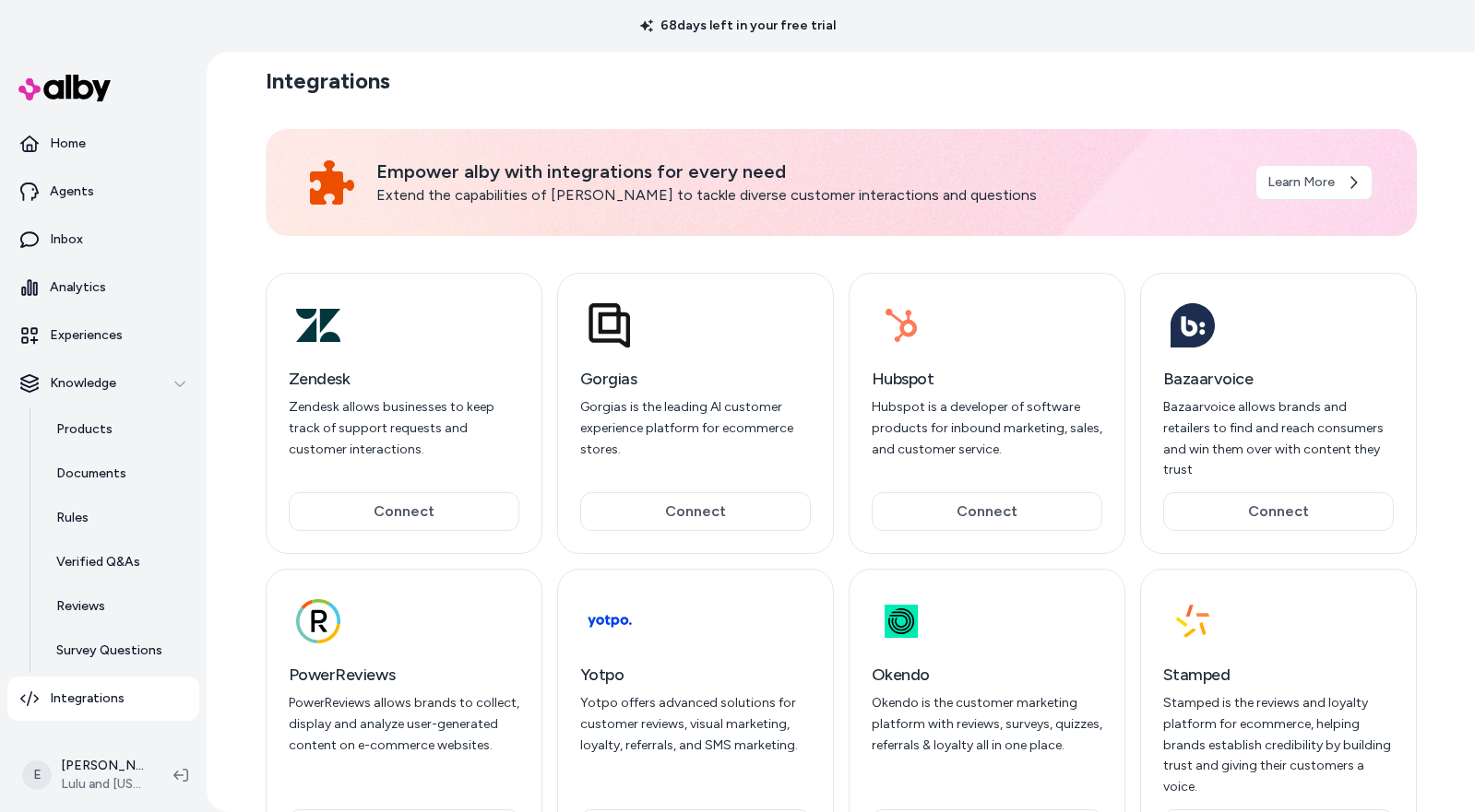 Image resolution: width=1475 pixels, height=812 pixels. What do you see at coordinates (695, 429) in the screenshot?
I see `p: Gorgias is the leading AI customer experience platform for ecommerce stores.` at bounding box center [695, 429].